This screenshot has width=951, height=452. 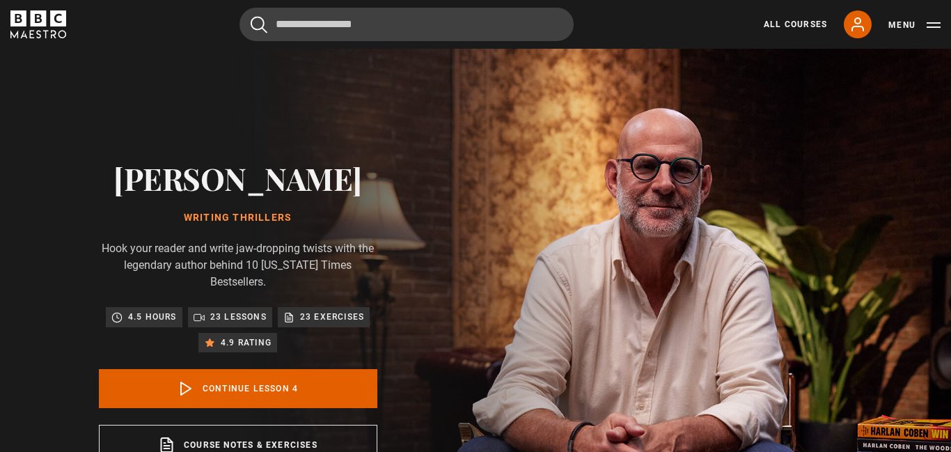 What do you see at coordinates (238, 218) in the screenshot?
I see `h1: Writing Thrillers` at bounding box center [238, 218].